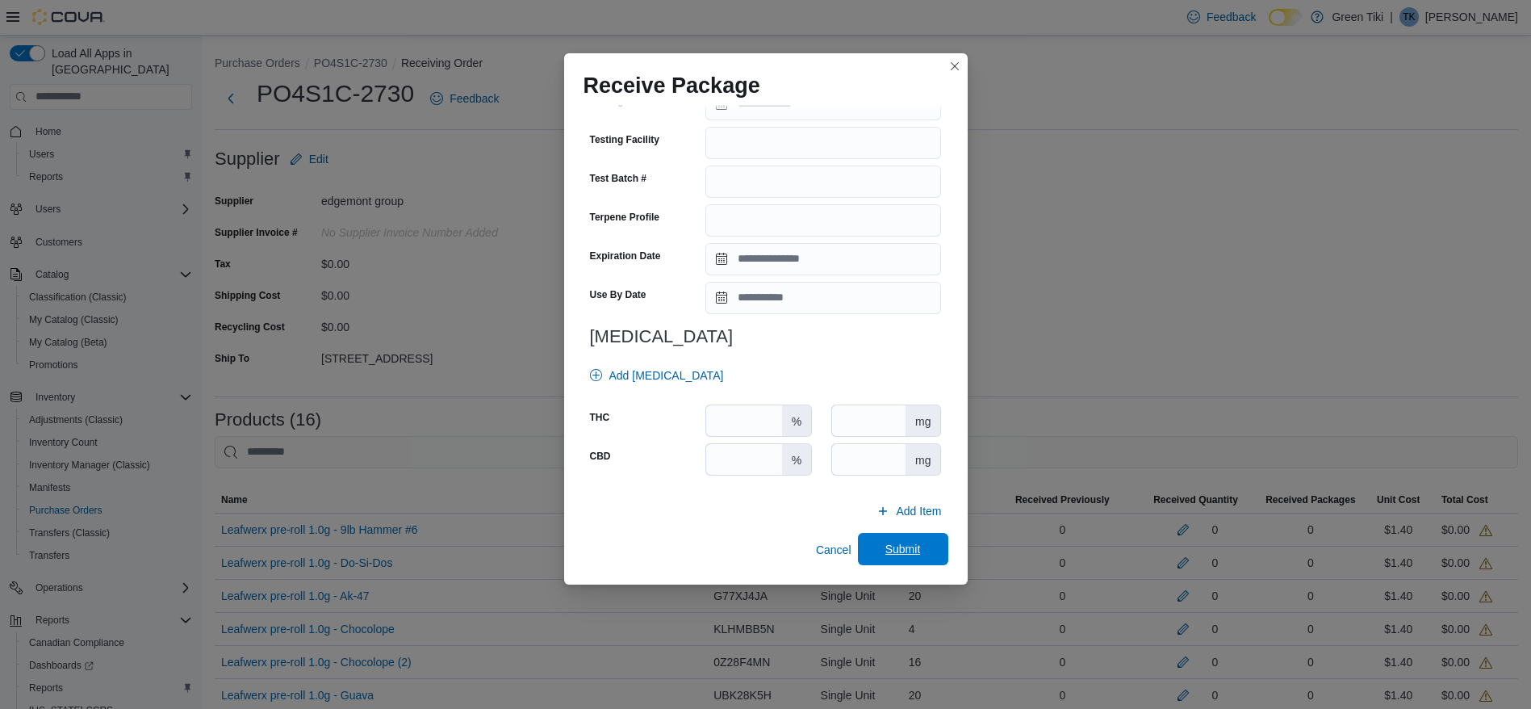 This screenshot has height=709, width=1531. What do you see at coordinates (601, 456) in the screenshot?
I see `label: CBD` at bounding box center [601, 456].